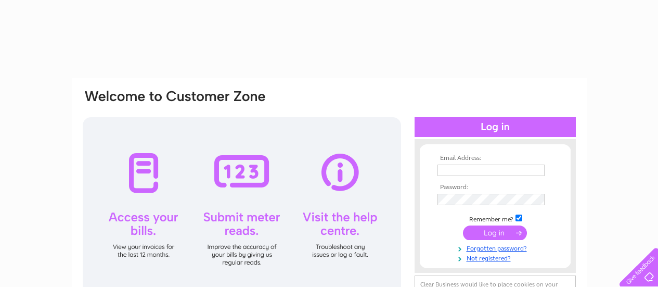 The width and height of the screenshot is (658, 287). I want to click on th: Password:, so click(495, 187).